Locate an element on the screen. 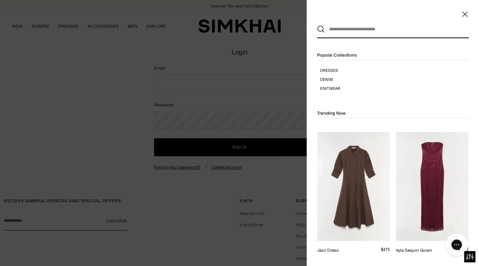 Image resolution: width=479 pixels, height=266 pixels. button: Close is located at coordinates (465, 14).